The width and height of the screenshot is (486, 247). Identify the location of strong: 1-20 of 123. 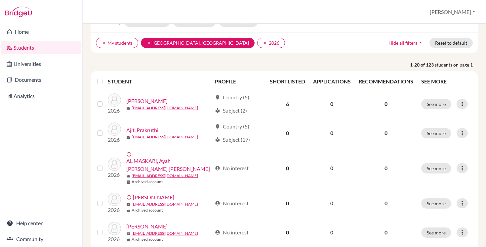
(422, 64).